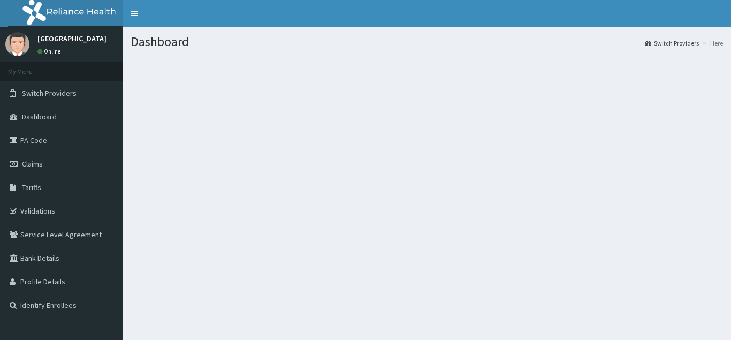  What do you see at coordinates (427, 42) in the screenshot?
I see `h1: Dashboard` at bounding box center [427, 42].